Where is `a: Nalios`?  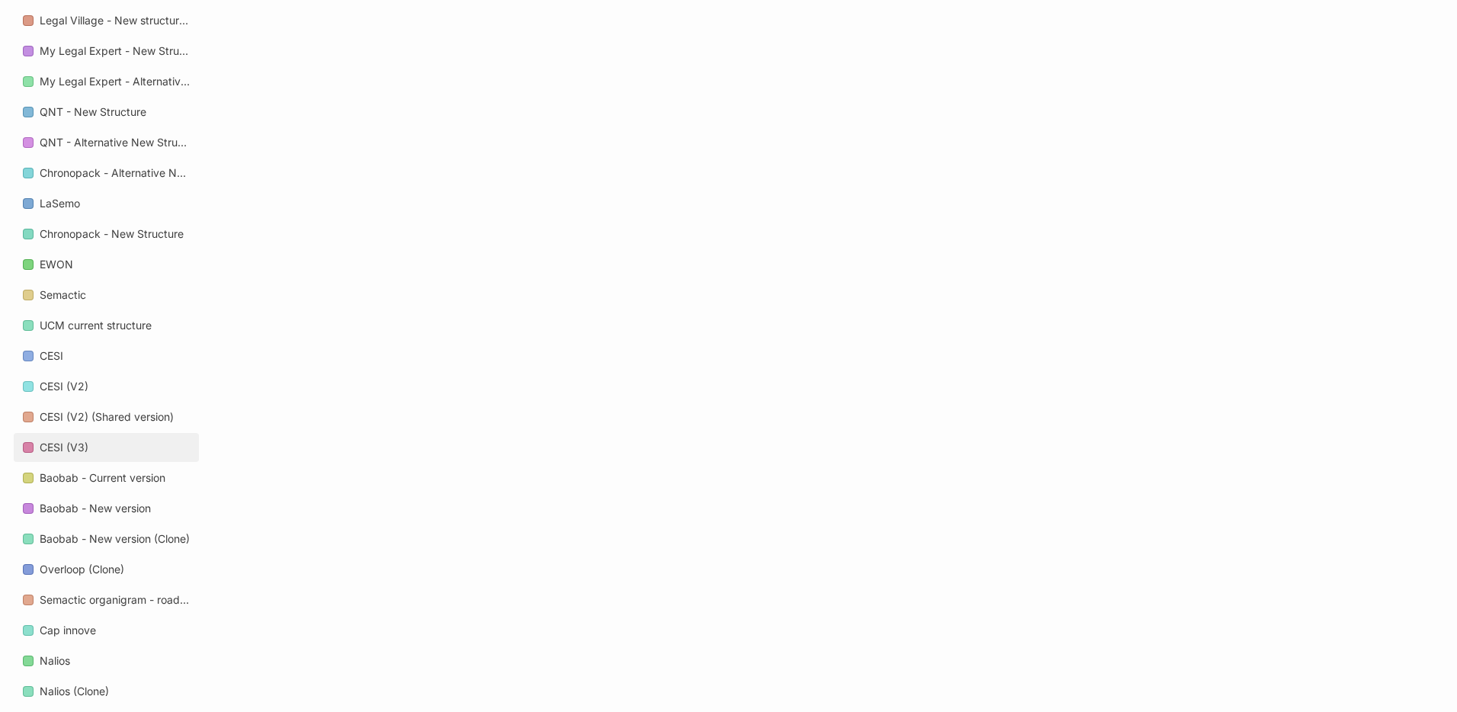 a: Nalios is located at coordinates (106, 661).